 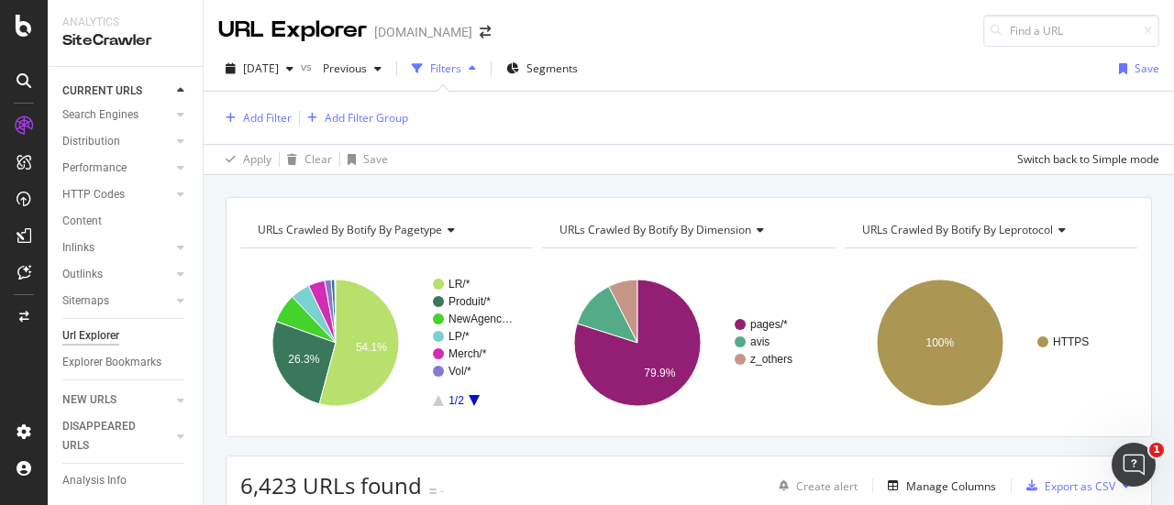 I want to click on h4: URLs Crawled By Botify By dimension, so click(x=687, y=230).